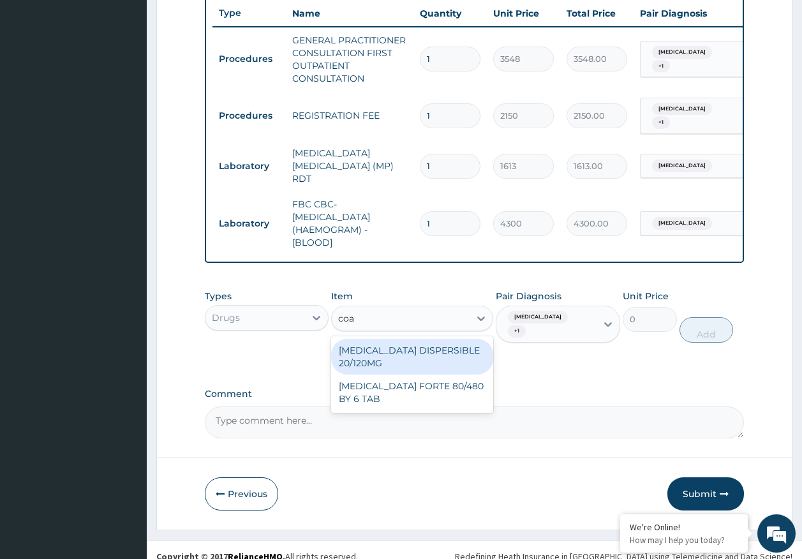 Image resolution: width=802 pixels, height=559 pixels. What do you see at coordinates (350, 59) in the screenshot?
I see `td: GENERAL PRACTITIONER CONSULTATION FIRST OUTPATIENT CONSULTATION` at bounding box center [350, 59].